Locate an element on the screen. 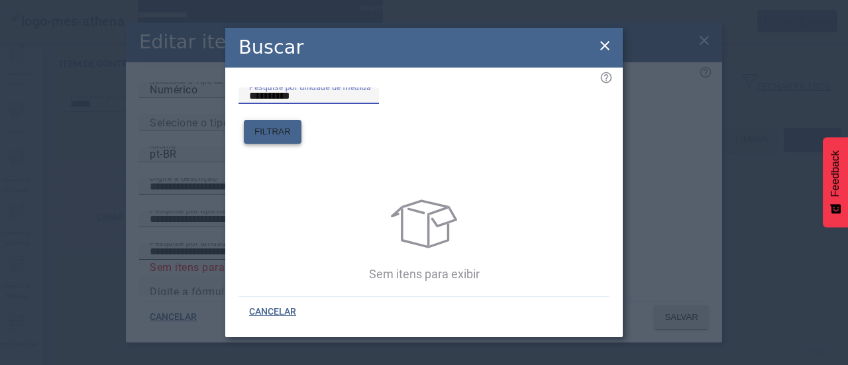 The image size is (848, 365). button: FILTRAR is located at coordinates (272, 132).